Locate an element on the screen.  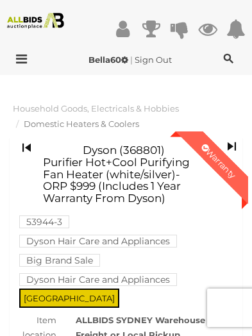
a: Domestic Heaters & Coolers is located at coordinates (81, 124).